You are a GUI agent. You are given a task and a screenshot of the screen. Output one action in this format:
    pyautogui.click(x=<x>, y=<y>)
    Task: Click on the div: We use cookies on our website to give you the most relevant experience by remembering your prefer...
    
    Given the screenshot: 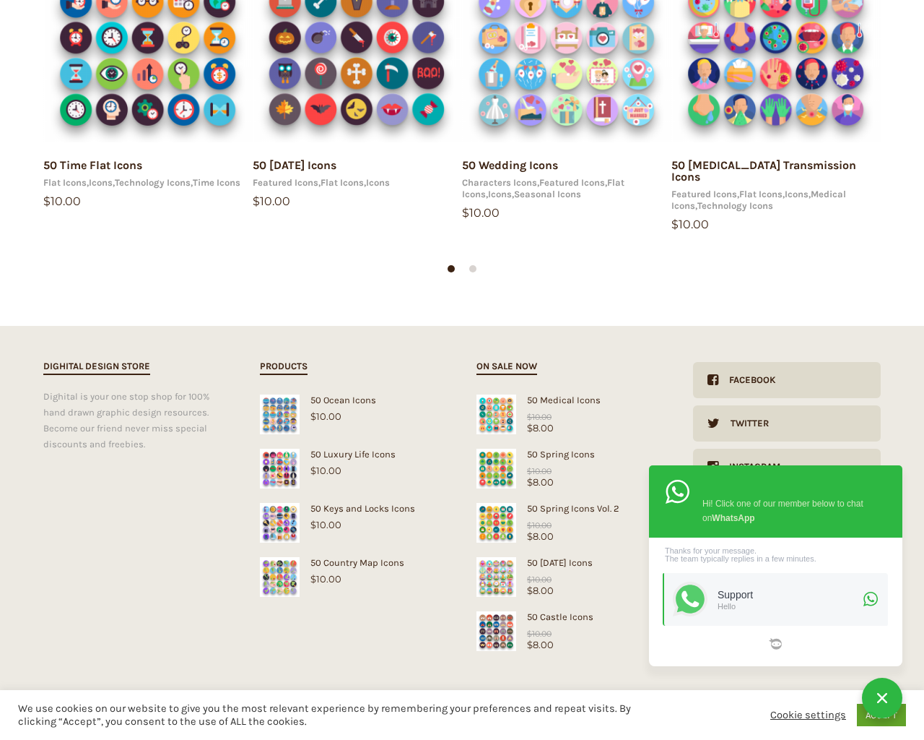 What is the action you would take?
    pyautogui.click(x=329, y=715)
    